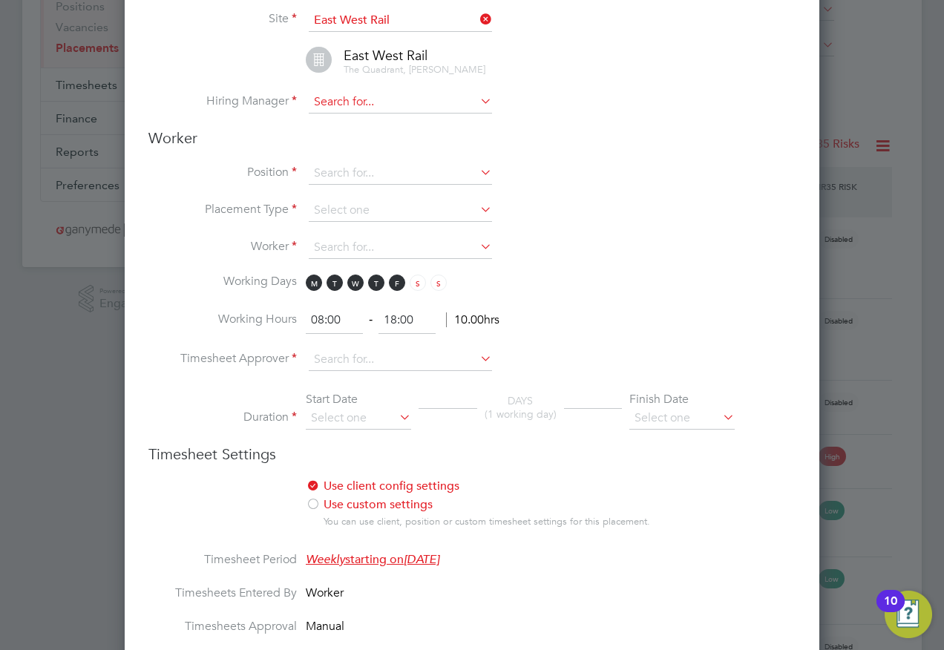  I want to click on span: M, so click(314, 283).